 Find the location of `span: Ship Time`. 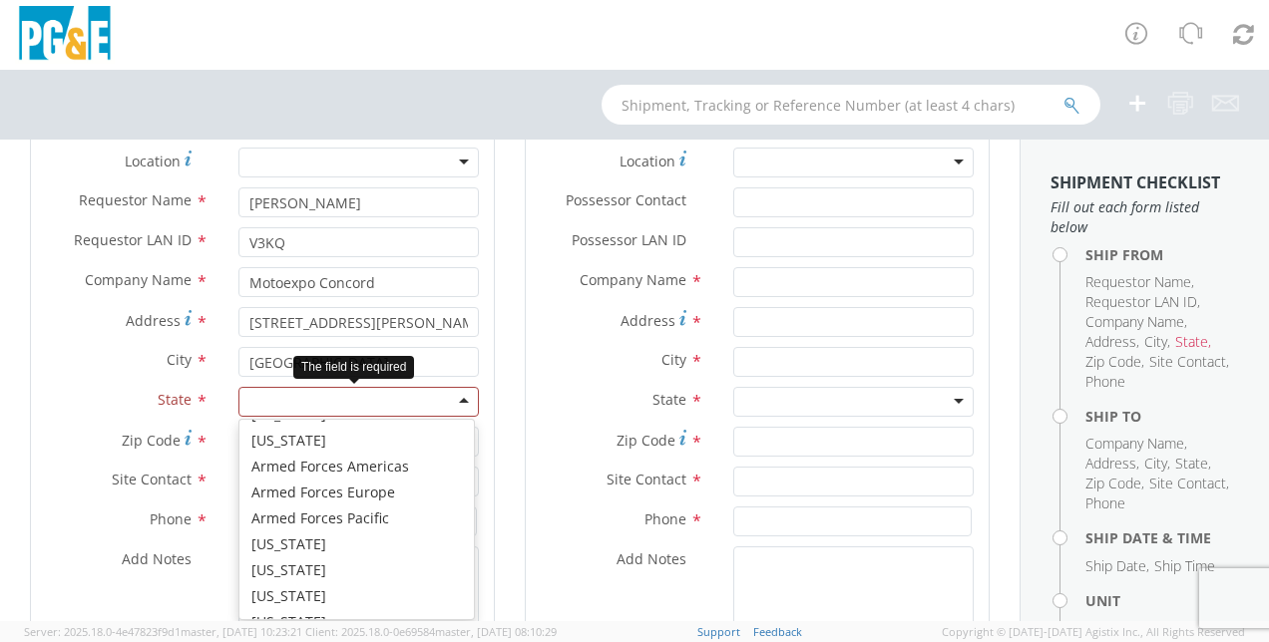

span: Ship Time is located at coordinates (1184, 566).